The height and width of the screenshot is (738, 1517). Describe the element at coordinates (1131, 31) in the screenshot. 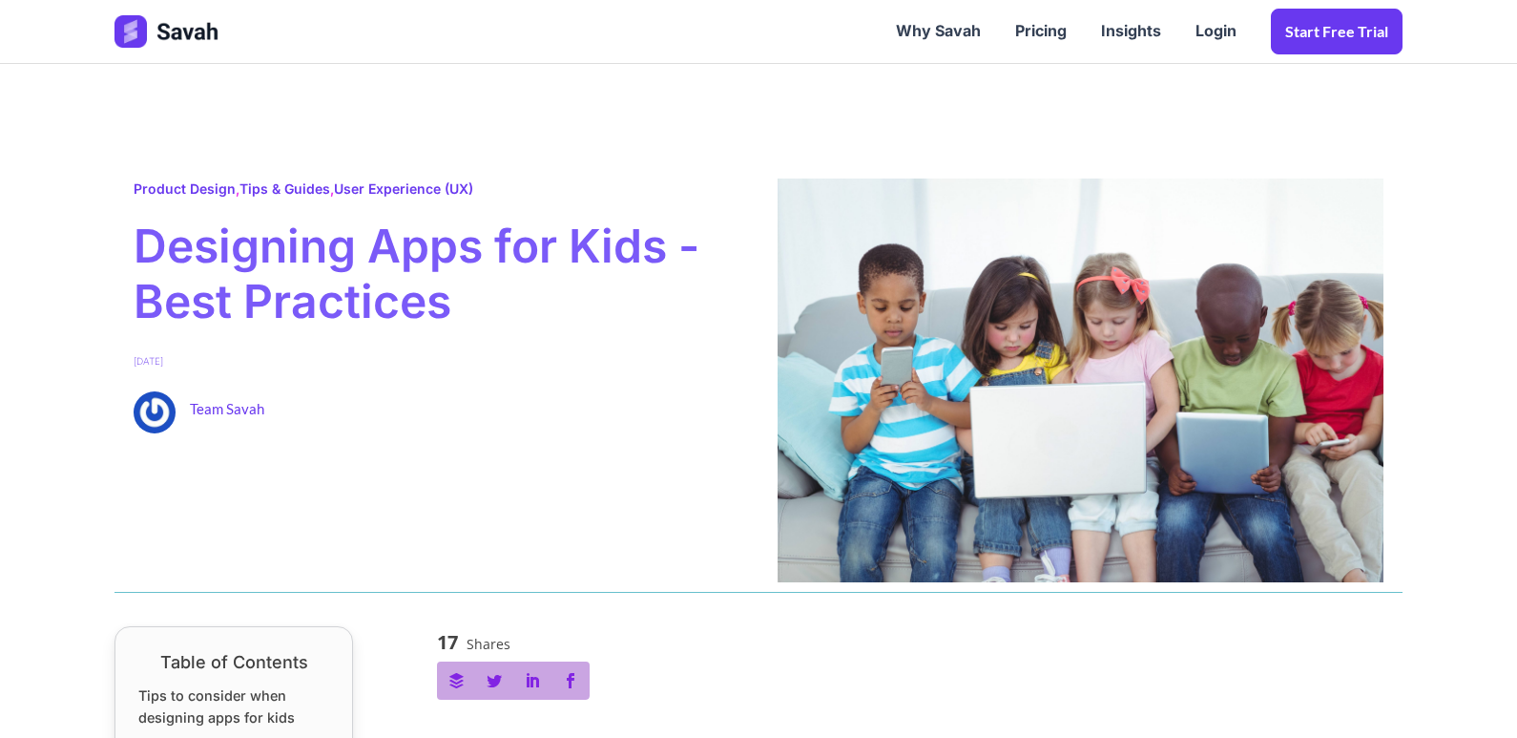

I see `a: Insights` at that location.